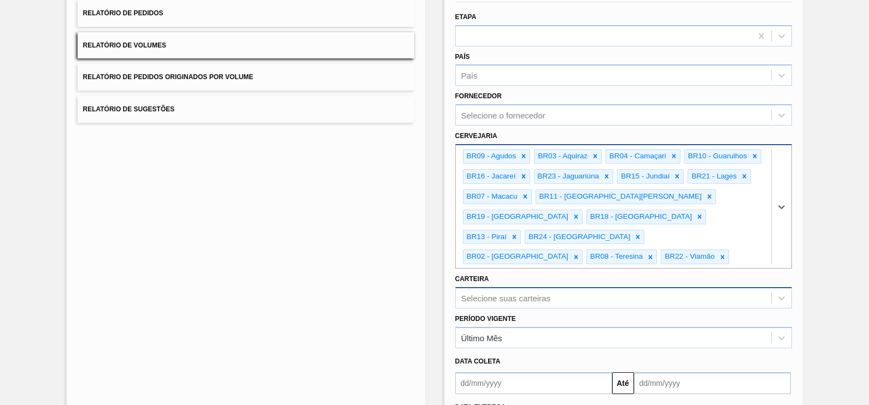  What do you see at coordinates (125, 45) in the screenshot?
I see `span: Relatório de Volumes` at bounding box center [125, 45].